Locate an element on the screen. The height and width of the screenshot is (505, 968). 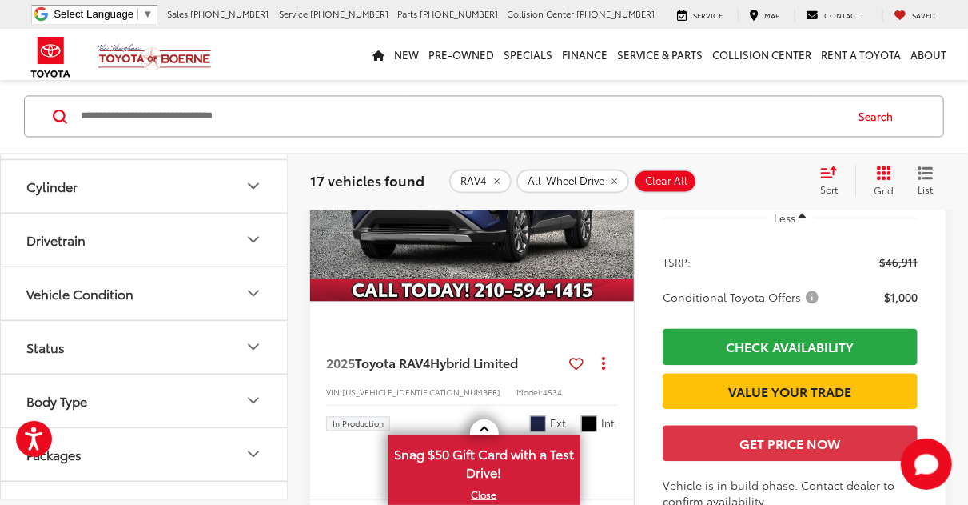
button: remove All-Wheel%20Drive is located at coordinates (573, 182).